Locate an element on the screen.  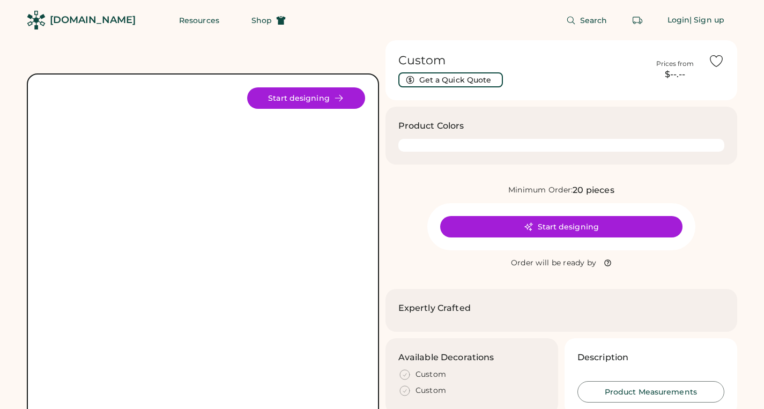
button: Product Measurements is located at coordinates (651, 392).